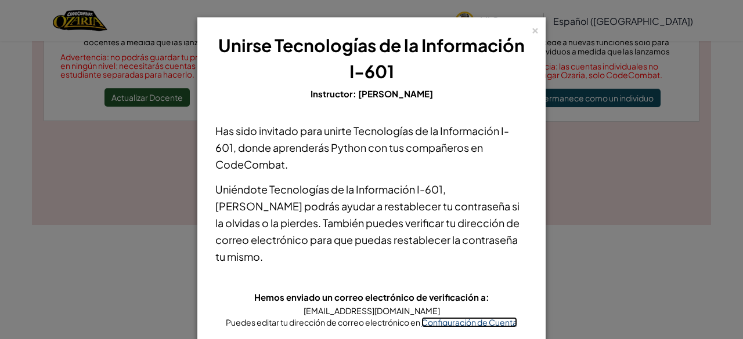 This screenshot has height=339, width=743. What do you see at coordinates (469, 323) in the screenshot?
I see `span: Configuración de Cuenta` at bounding box center [469, 323].